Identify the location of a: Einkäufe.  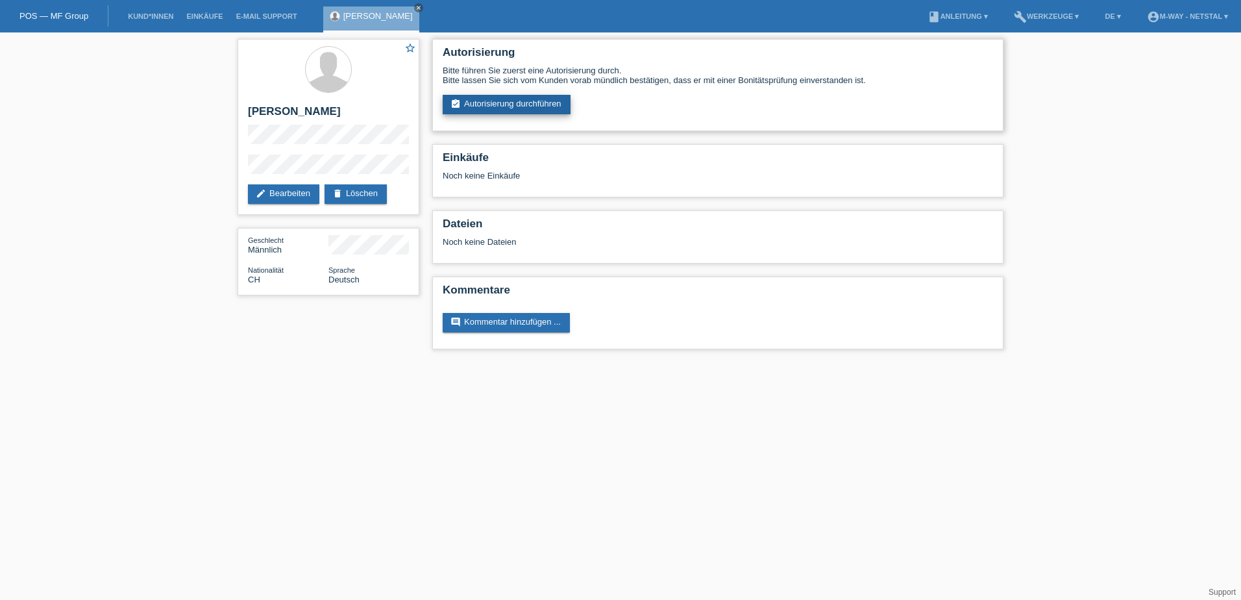
(204, 16).